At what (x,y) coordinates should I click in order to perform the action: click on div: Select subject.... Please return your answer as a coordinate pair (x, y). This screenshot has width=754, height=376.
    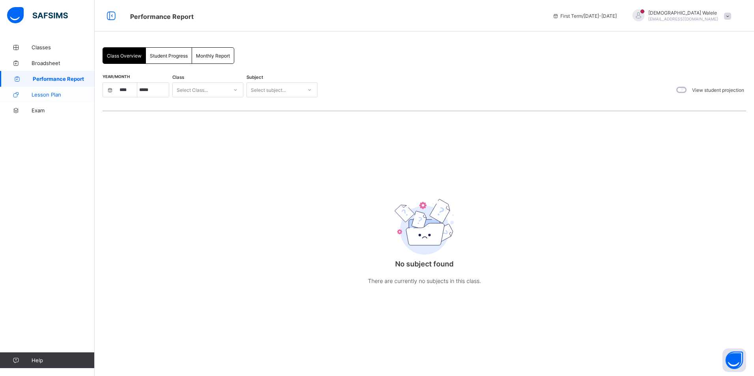
    Looking at the image, I should click on (268, 90).